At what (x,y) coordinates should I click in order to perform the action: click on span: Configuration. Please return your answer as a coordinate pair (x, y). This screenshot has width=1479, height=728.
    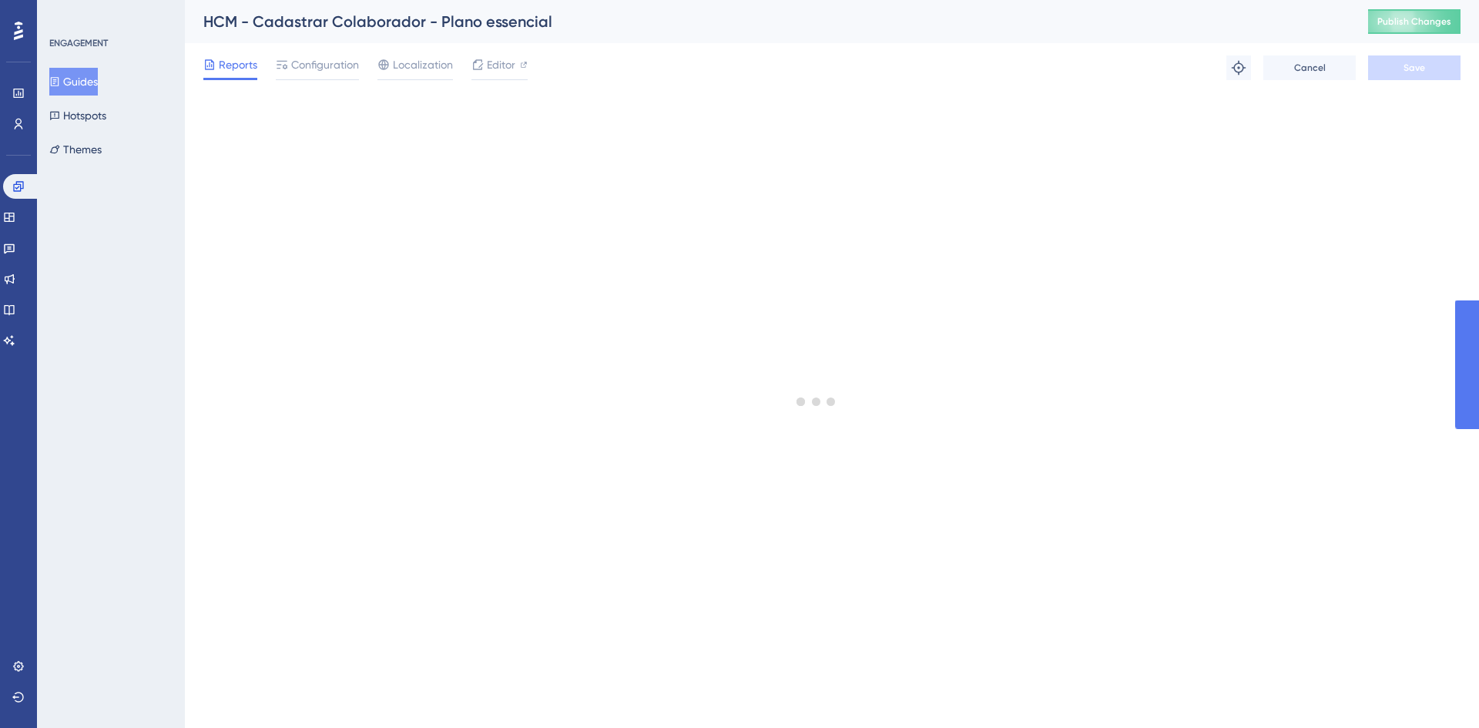
    Looking at the image, I should click on (325, 65).